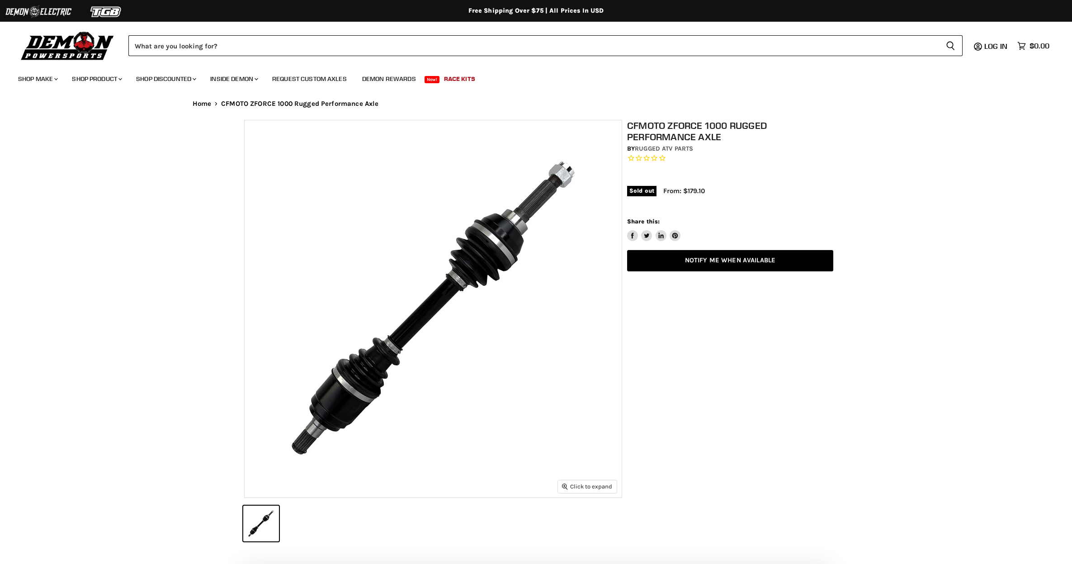 The image size is (1072, 564). I want to click on a: Shop Discounted, so click(165, 79).